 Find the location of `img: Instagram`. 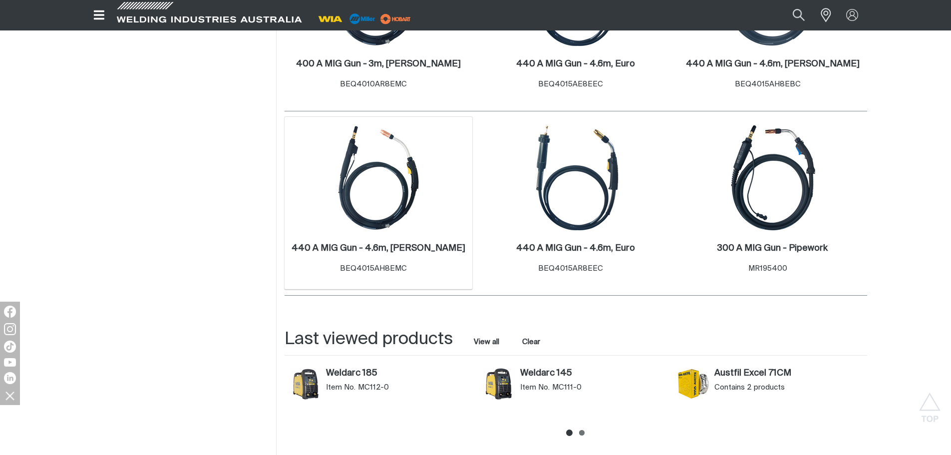

img: Instagram is located at coordinates (10, 329).